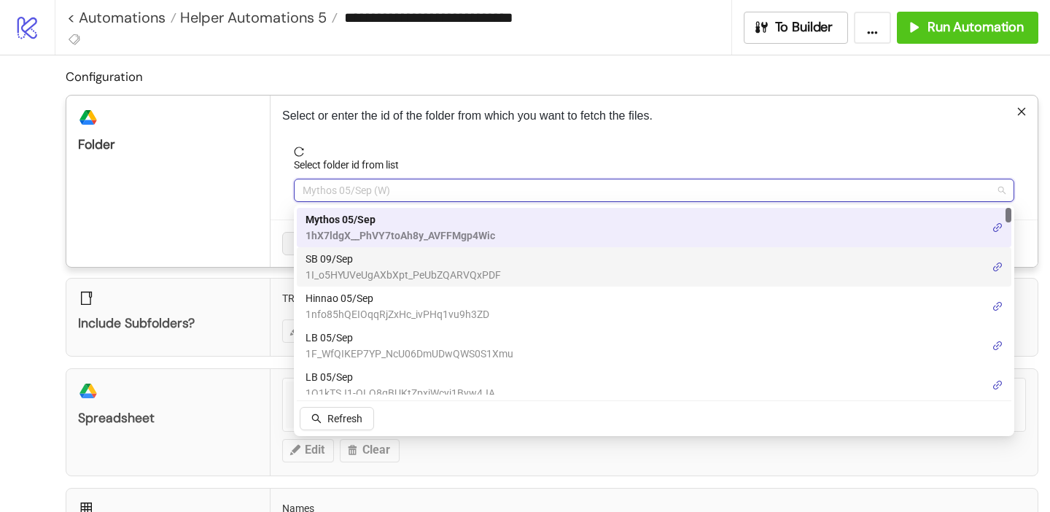  What do you see at coordinates (654, 190) in the screenshot?
I see `span: Mythos 05/Sep (W)` at bounding box center [654, 190].